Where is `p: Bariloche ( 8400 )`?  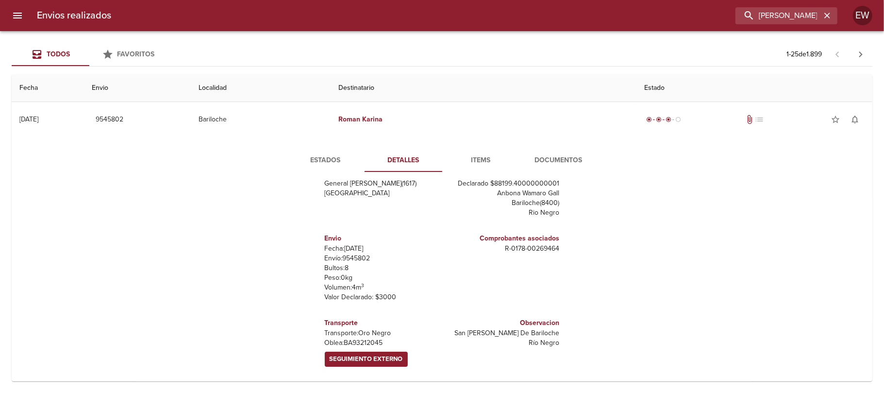
p: Bariloche ( 8400 ) is located at coordinates (503, 203).